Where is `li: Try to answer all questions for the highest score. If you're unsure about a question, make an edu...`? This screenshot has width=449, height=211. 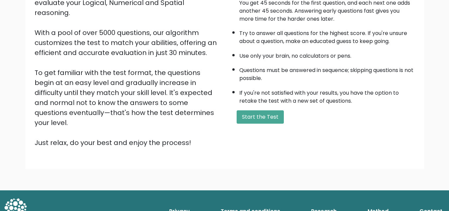
li: Try to answer all questions for the highest score. If you're unsure about a question, make an edu... is located at coordinates (327, 36).